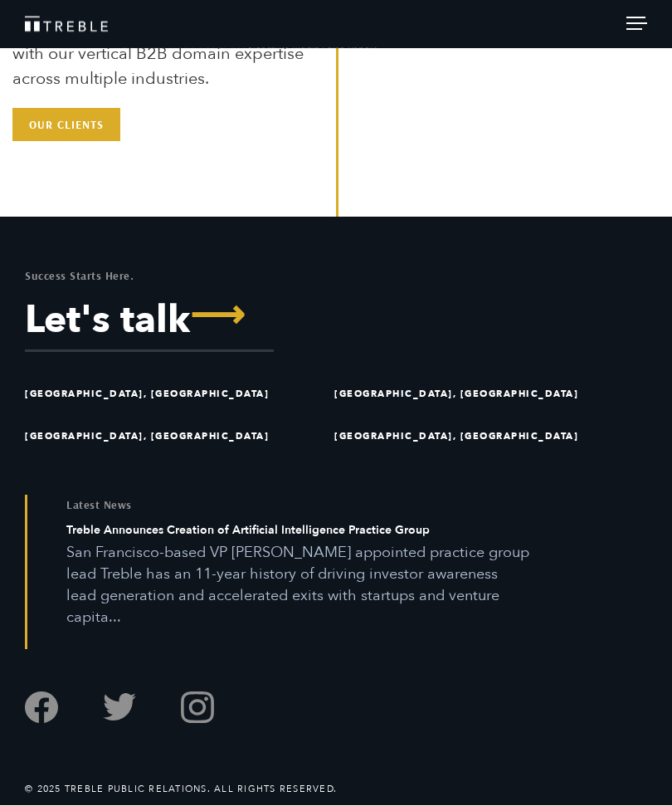  I want to click on p: Capitalize on your next phase of growth with our vertical B2B domain expertise across multiple in..., so click(168, 55).